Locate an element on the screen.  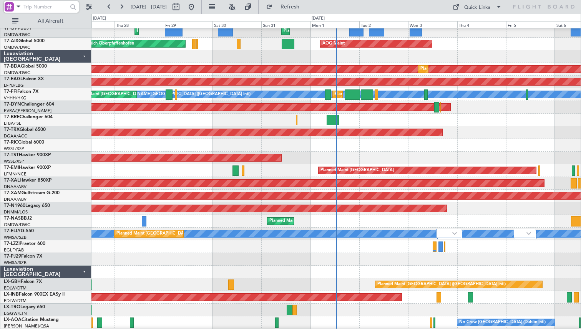
a: T7-LZZIPraetor 600 is located at coordinates (25, 244).